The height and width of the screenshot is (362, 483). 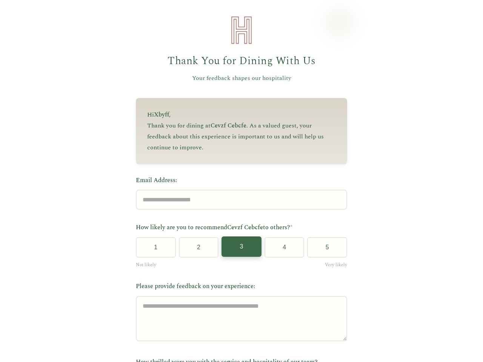 I want to click on button: 2, so click(x=199, y=248).